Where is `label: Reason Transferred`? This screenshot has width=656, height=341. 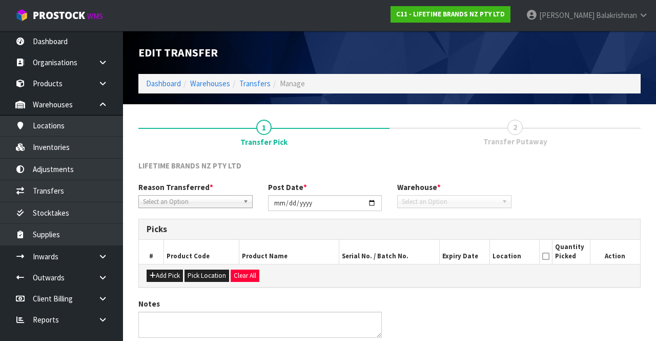
label: Reason Transferred is located at coordinates (176, 187).